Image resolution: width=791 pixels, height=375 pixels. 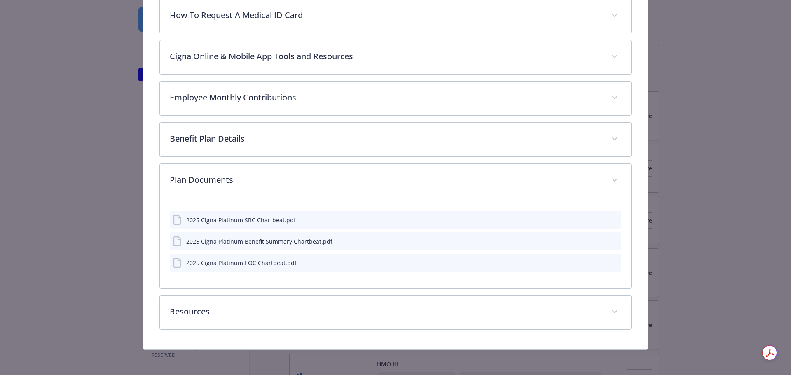 I want to click on p: Plan Documents, so click(x=386, y=180).